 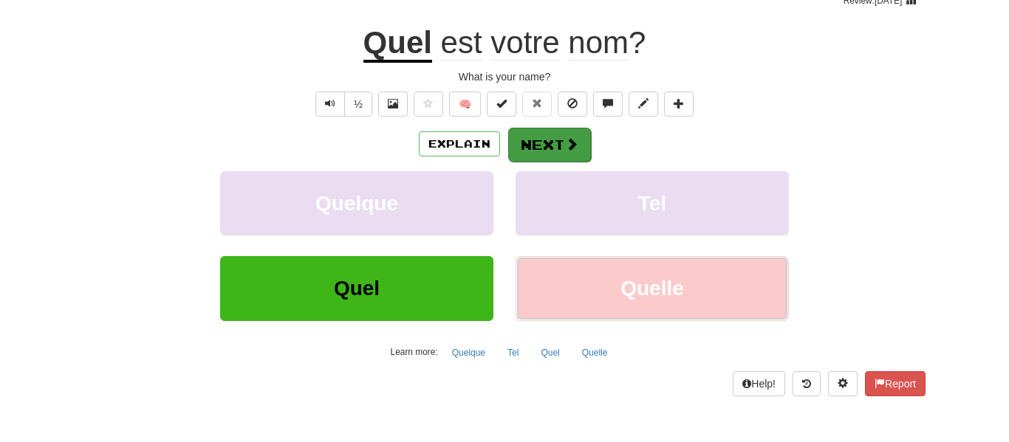 I want to click on span: Tel, so click(x=652, y=203).